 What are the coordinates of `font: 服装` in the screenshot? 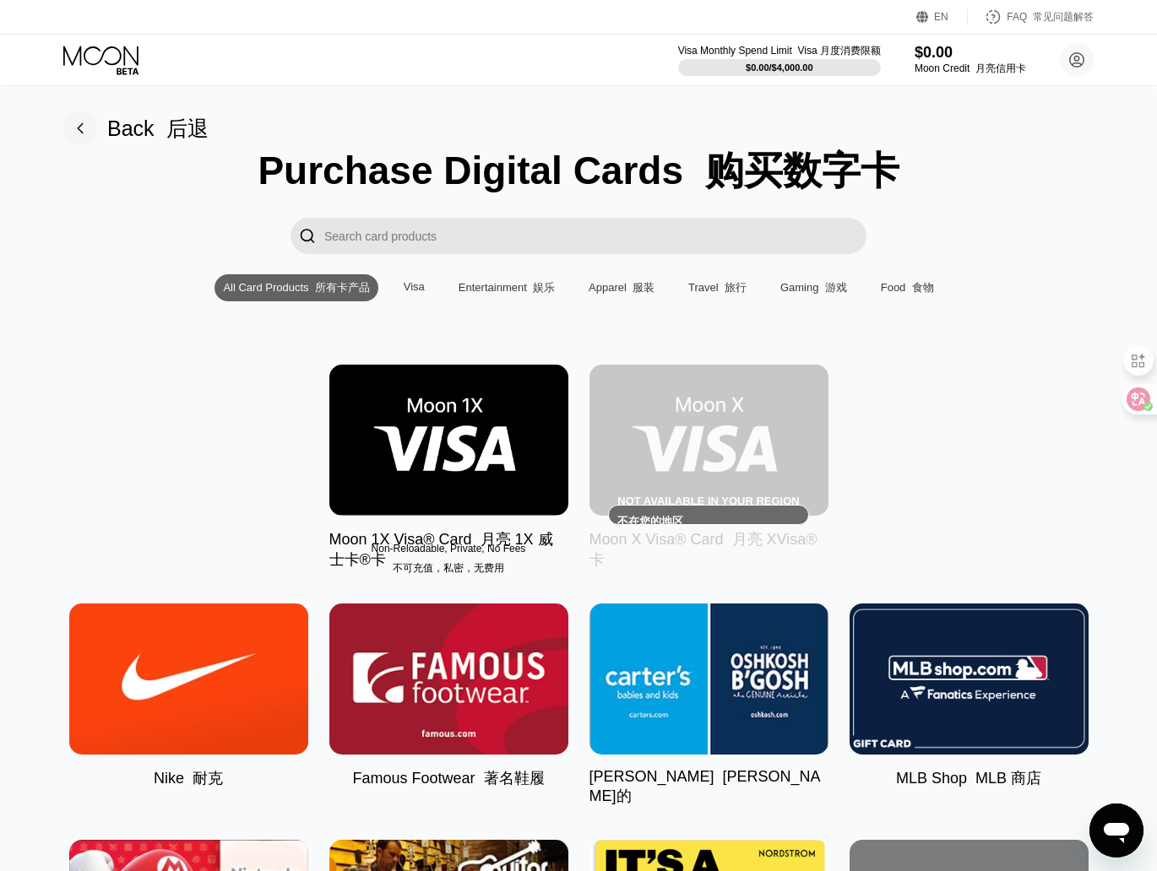 It's located at (643, 287).